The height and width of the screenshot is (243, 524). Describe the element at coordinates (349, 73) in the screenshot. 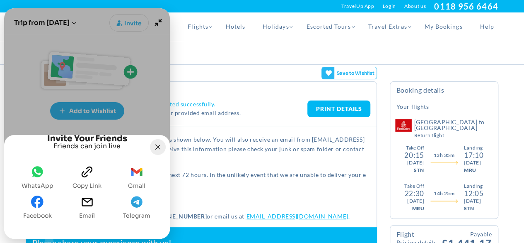

I see `gamitee-button: Get your friends' opinions` at that location.